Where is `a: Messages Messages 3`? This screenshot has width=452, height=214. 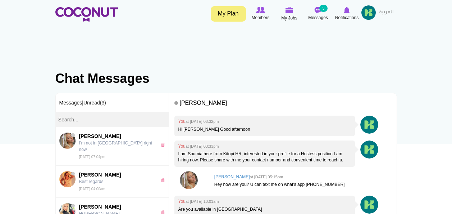 a: Messages Messages 3 is located at coordinates (318, 14).